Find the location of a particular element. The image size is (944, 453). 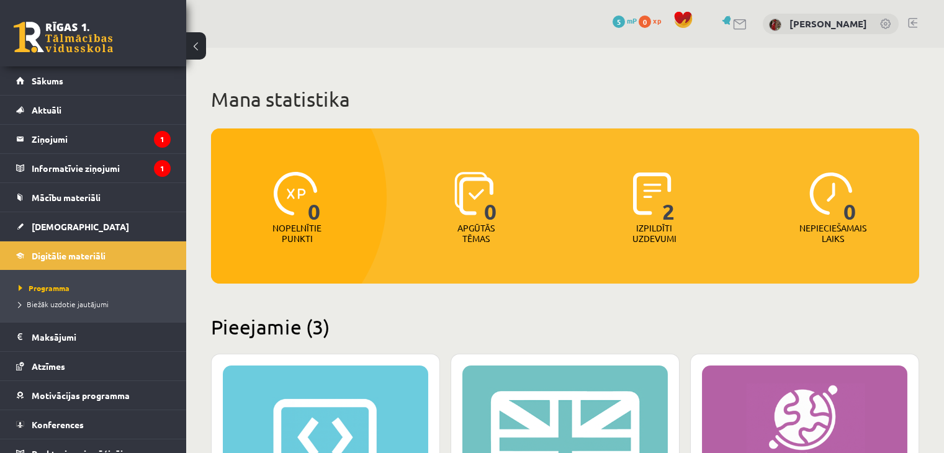

h1: Mana statistika is located at coordinates (565, 99).